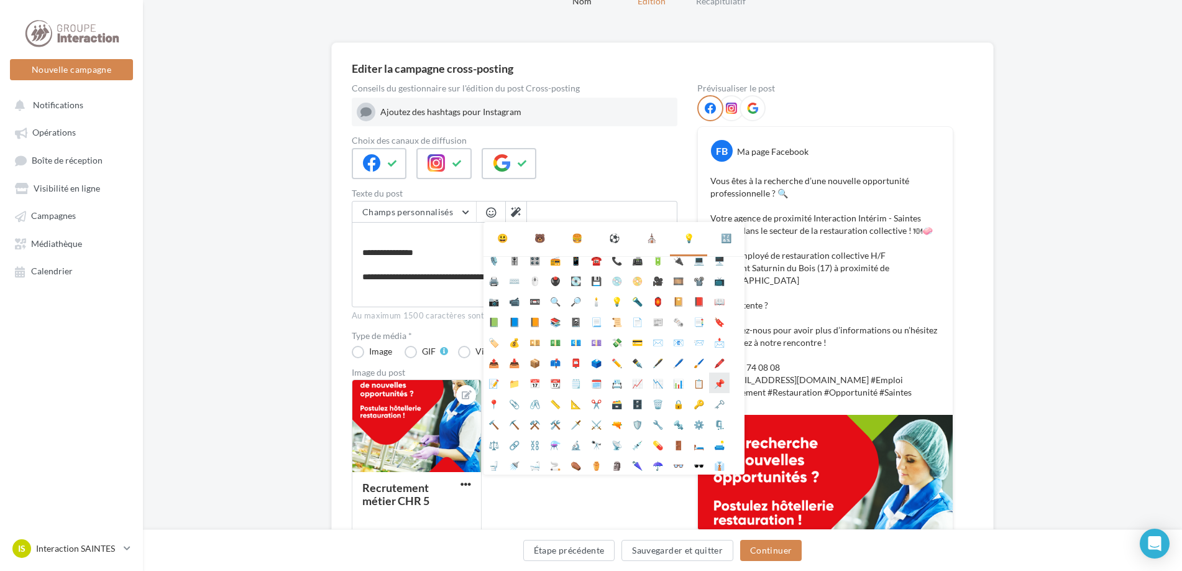 Image resolution: width=1182 pixels, height=571 pixels. What do you see at coordinates (71, 132) in the screenshot?
I see `a: Opérations` at bounding box center [71, 132].